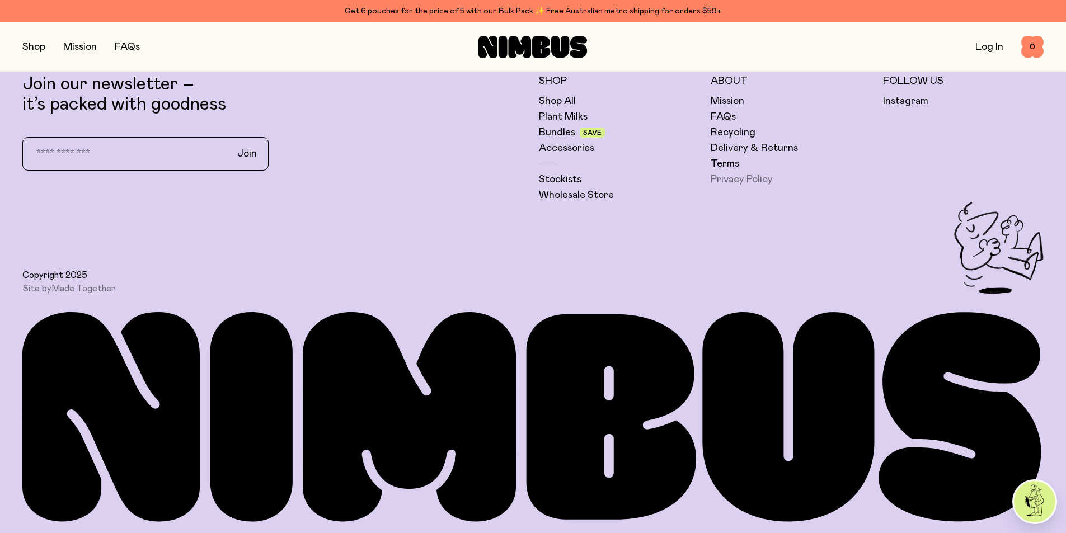 This screenshot has width=1066, height=533. Describe the element at coordinates (742, 180) in the screenshot. I see `a: Privacy Policy` at that location.